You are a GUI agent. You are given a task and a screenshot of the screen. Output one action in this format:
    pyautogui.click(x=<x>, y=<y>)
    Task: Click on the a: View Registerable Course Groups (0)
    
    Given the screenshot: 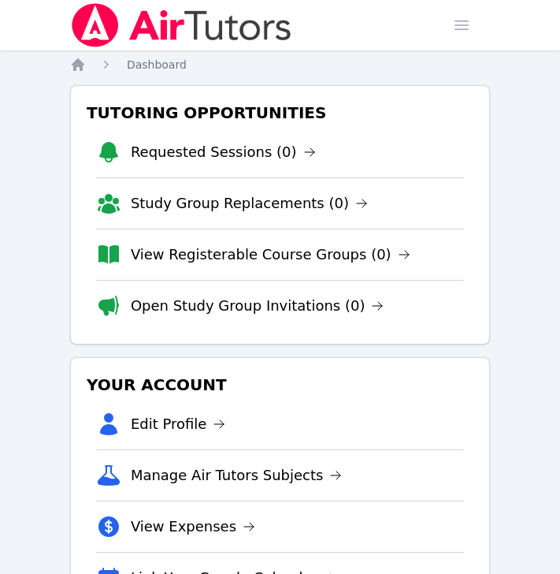 What is the action you would take?
    pyautogui.click(x=270, y=255)
    